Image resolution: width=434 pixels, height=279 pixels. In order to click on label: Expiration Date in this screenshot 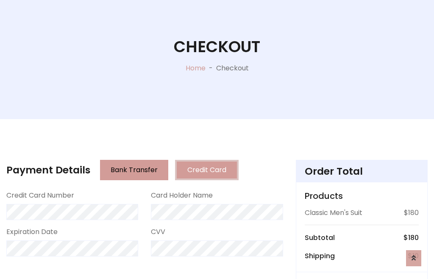, I will do `click(32, 232)`.